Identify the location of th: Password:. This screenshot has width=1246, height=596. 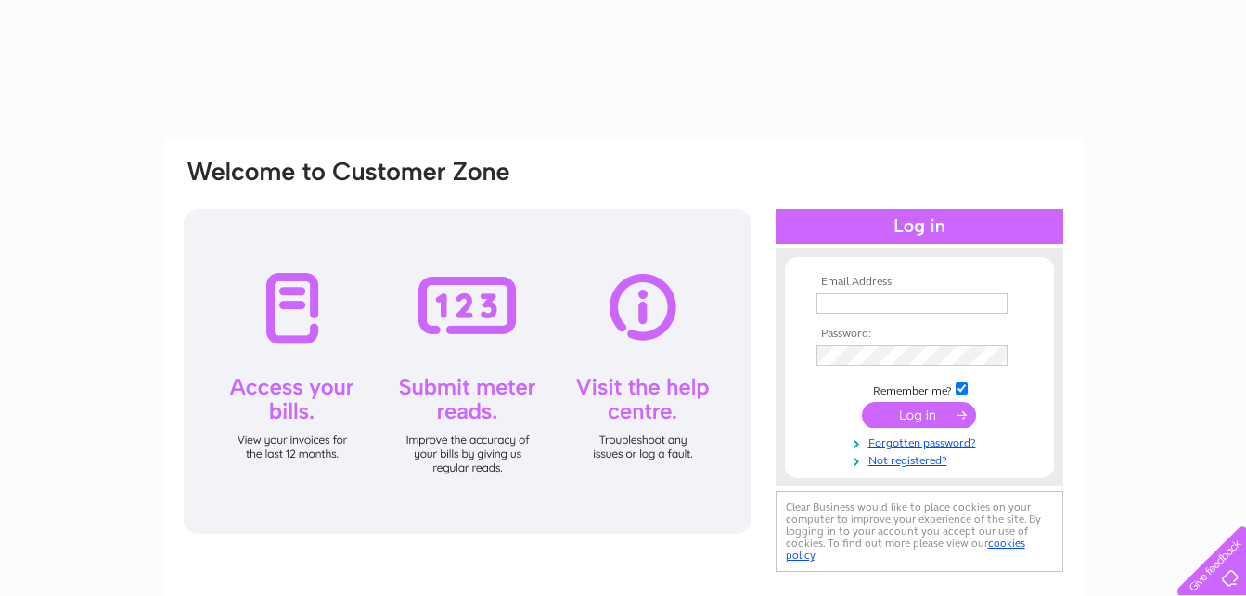
(920, 334).